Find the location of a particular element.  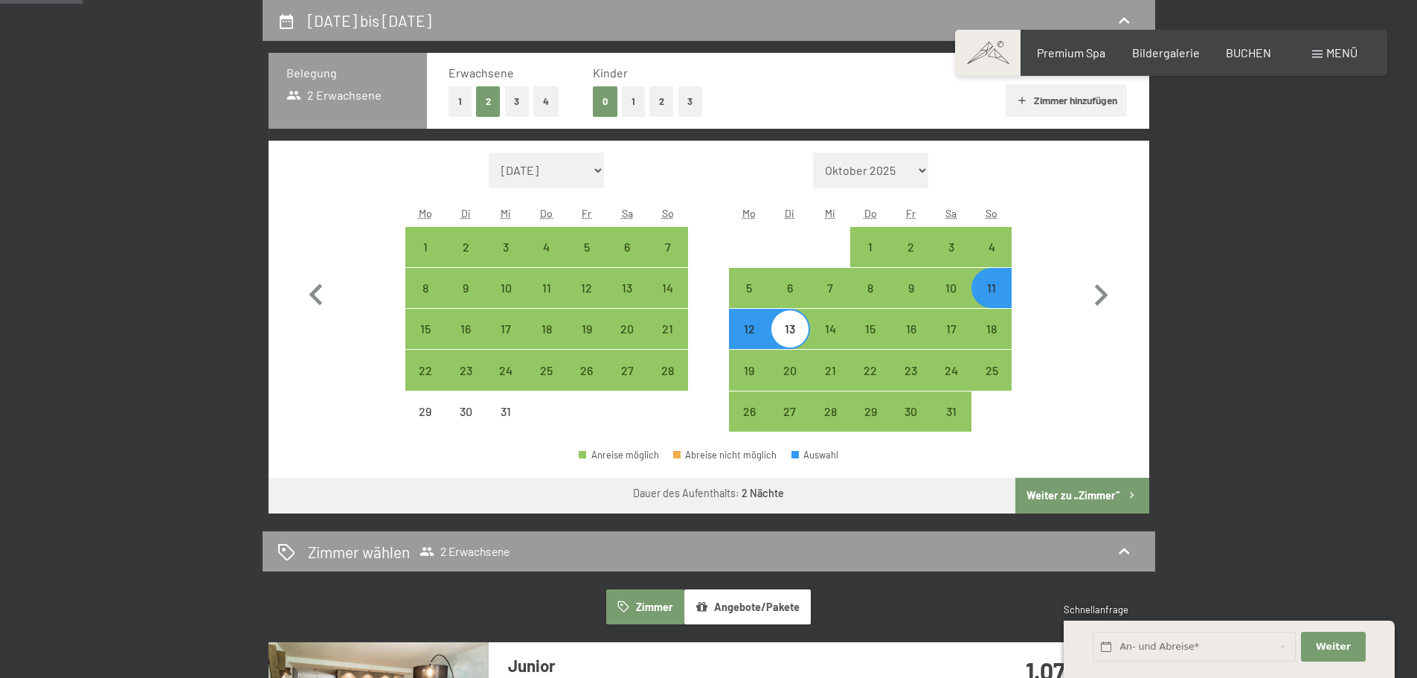

div: 30 is located at coordinates (466, 424).